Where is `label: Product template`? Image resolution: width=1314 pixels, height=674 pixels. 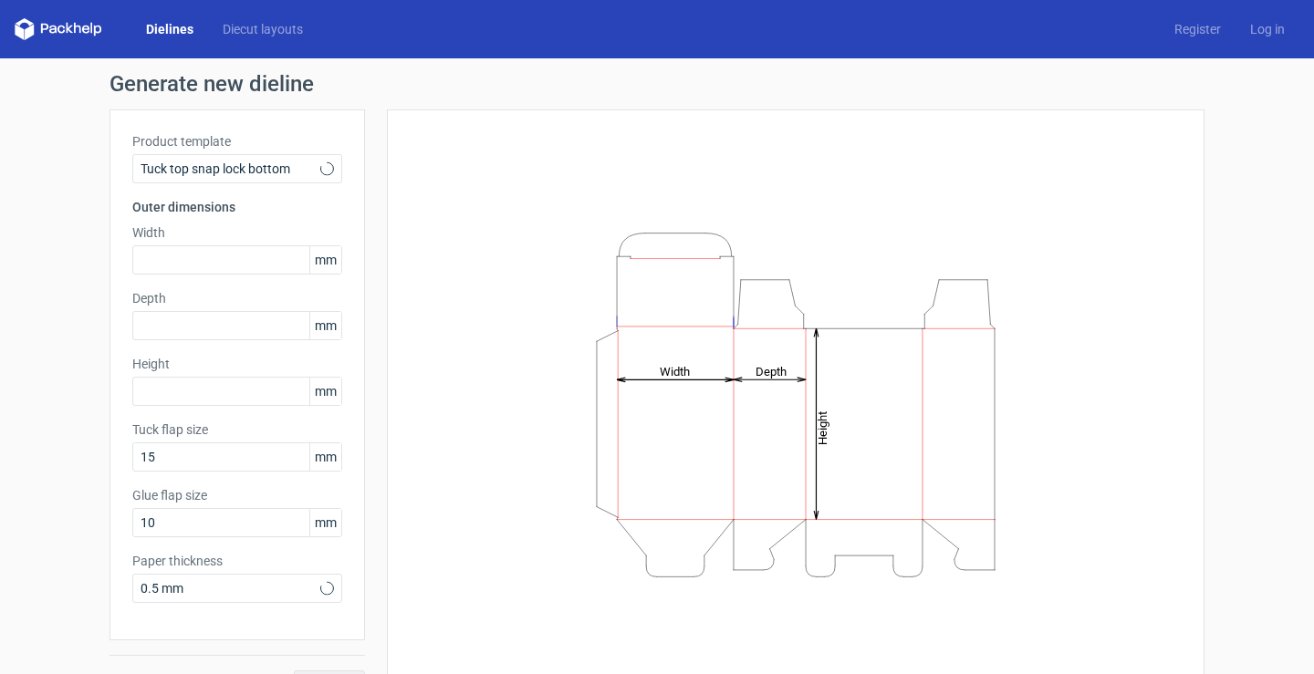
label: Product template is located at coordinates (237, 141).